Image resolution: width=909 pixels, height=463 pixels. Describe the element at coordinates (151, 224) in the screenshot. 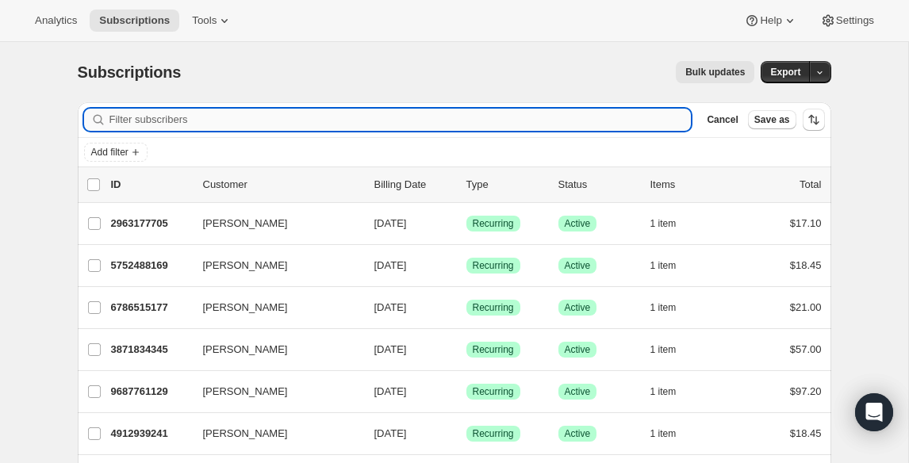

I see `p: 2963177705` at that location.